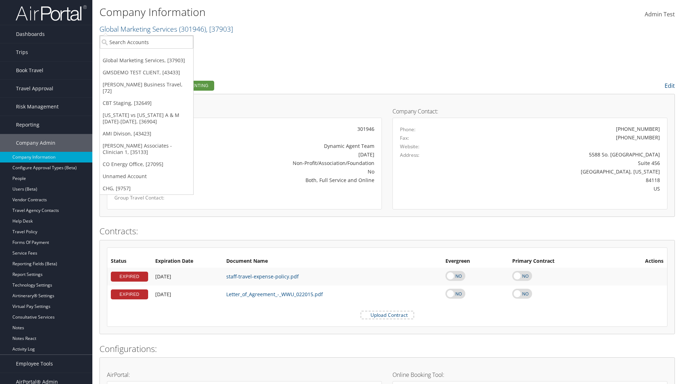  I want to click on label: Upload Contract, so click(387, 315).